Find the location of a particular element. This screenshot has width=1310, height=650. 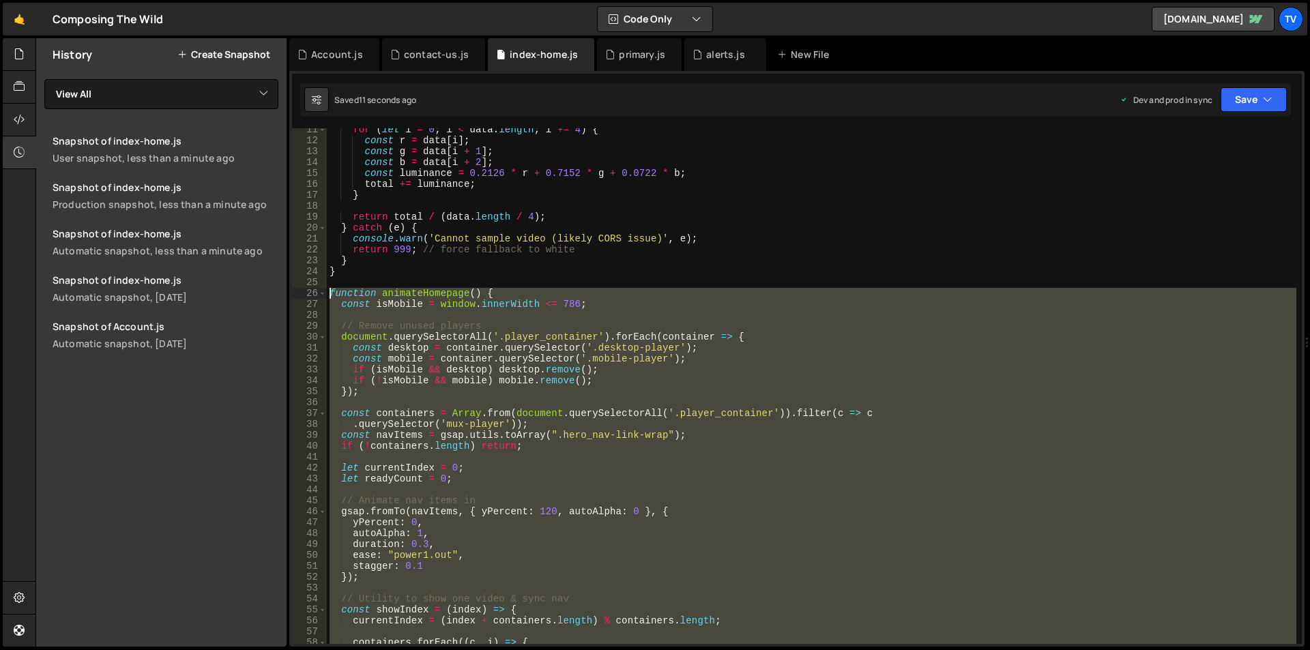

a: Snapshot of index-home.jsUser snapshot, less than a minute ago is located at coordinates (165, 149).